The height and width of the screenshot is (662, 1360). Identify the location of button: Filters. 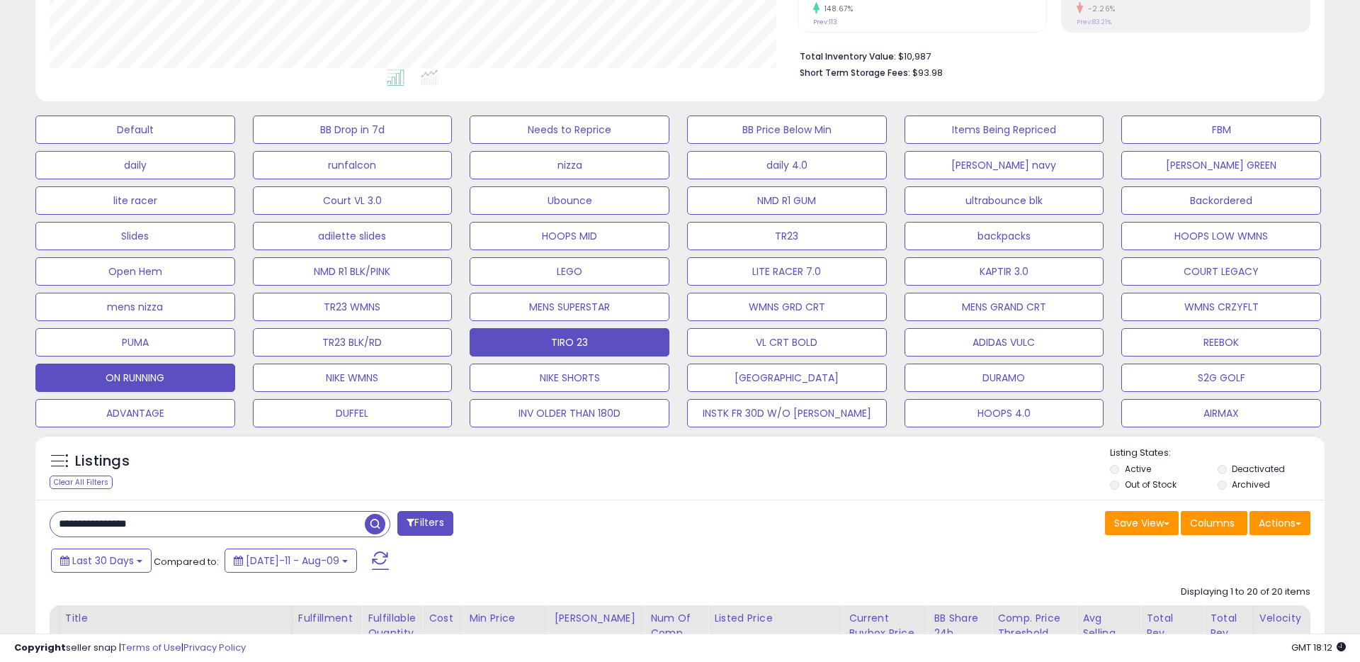
(425, 523).